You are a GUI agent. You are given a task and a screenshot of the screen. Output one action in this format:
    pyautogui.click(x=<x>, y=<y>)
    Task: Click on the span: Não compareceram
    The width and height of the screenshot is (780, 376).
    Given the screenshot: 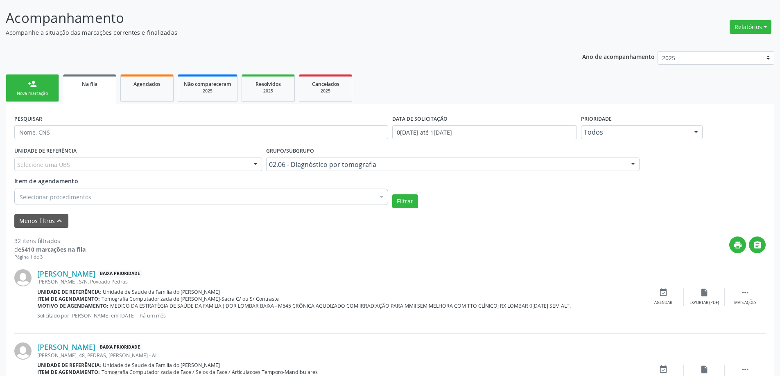 What is the action you would take?
    pyautogui.click(x=208, y=84)
    